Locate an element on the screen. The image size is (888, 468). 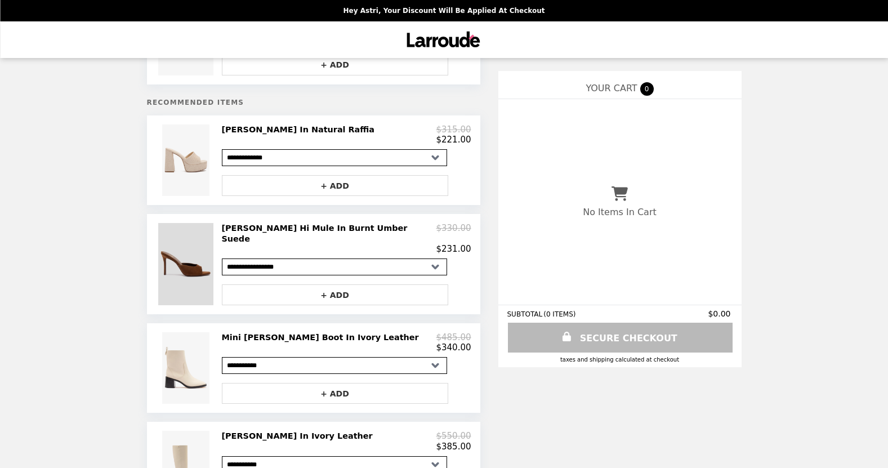
p: $385.00 is located at coordinates (453, 446).